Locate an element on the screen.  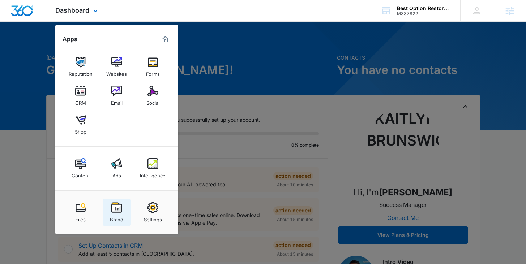
div: Files is located at coordinates (80, 218).